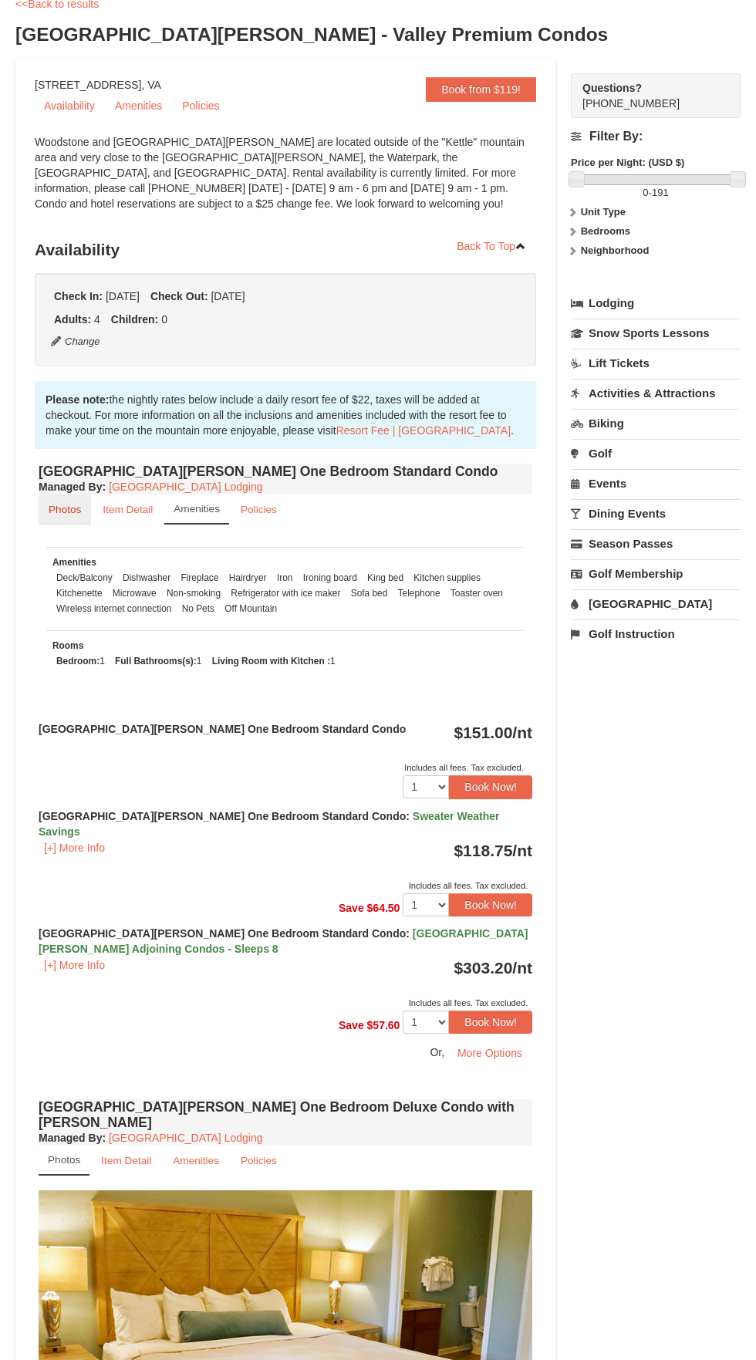  I want to click on a: Book from $119!, so click(481, 89).